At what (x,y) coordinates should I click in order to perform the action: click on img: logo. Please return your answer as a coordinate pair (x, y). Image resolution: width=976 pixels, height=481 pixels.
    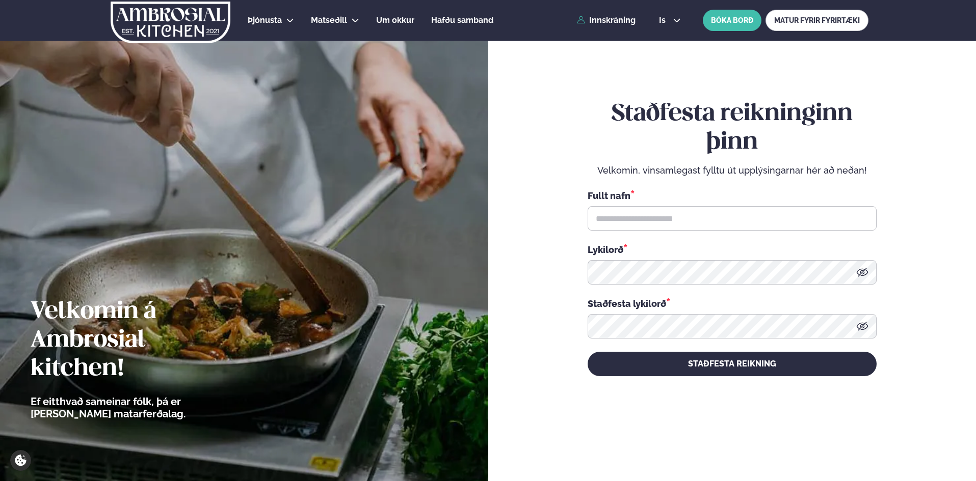
    Looking at the image, I should click on (170, 22).